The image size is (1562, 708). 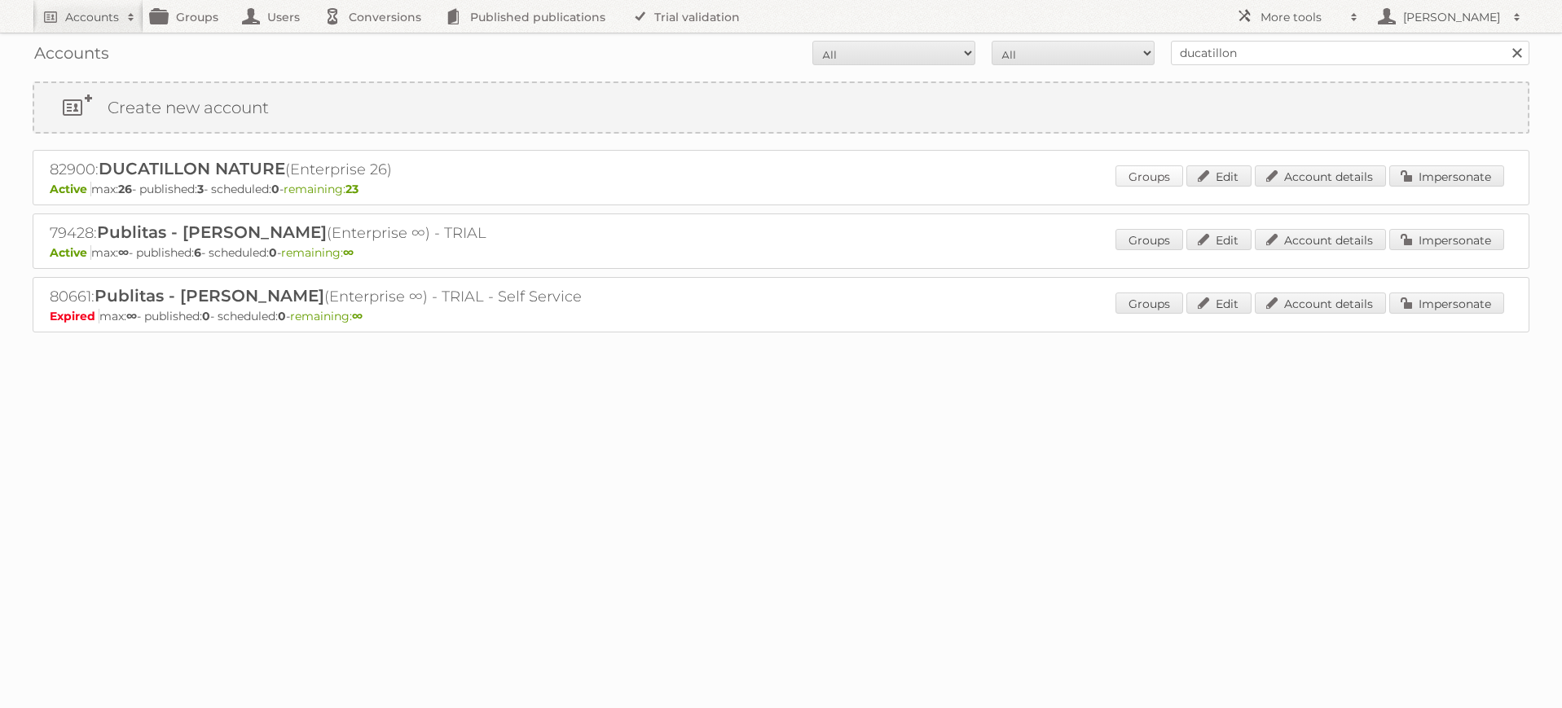 What do you see at coordinates (200, 189) in the screenshot?
I see `strong: 3` at bounding box center [200, 189].